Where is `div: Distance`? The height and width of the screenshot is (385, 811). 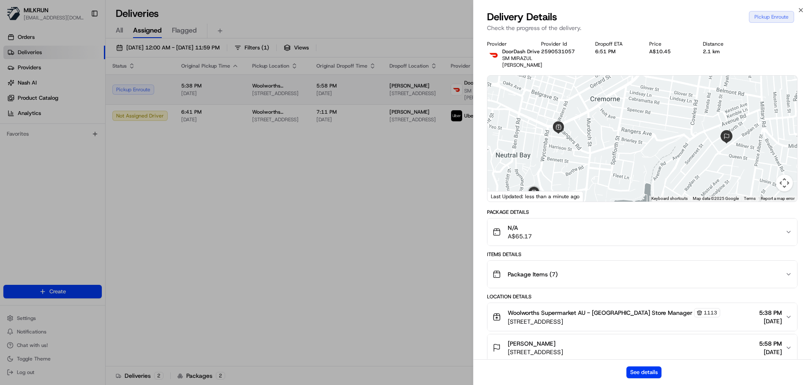
div: Distance is located at coordinates (723, 44).